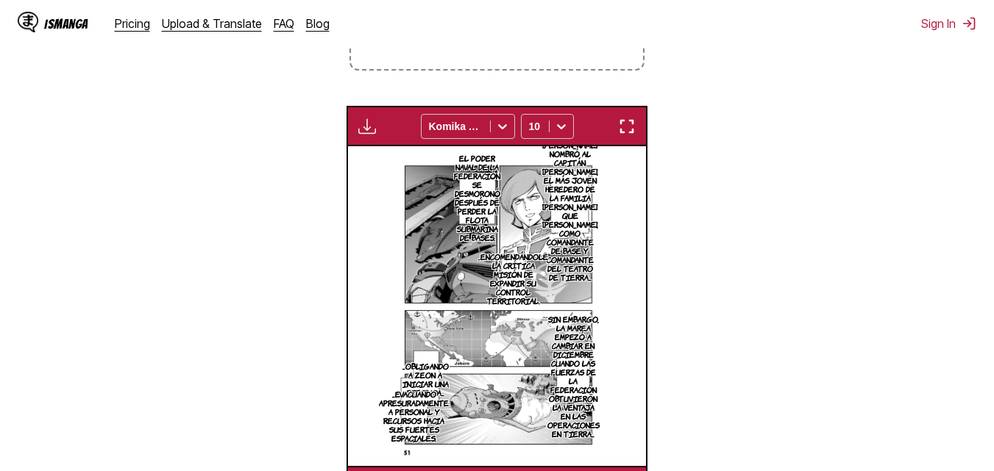  Describe the element at coordinates (413, 416) in the screenshot. I see `p: ...EVACUANDO APRESURADAMENTE A PERSONAL Y RECURSOS HACIA SUS FUERTES ESPACIALES.` at that location.